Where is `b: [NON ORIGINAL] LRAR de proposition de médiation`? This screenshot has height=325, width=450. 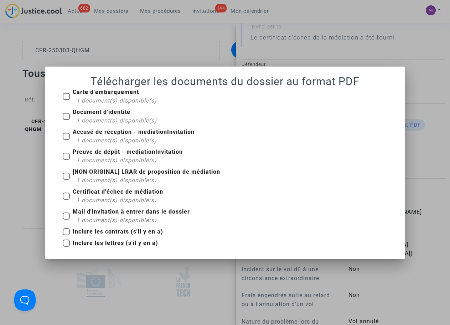
b: [NON ORIGINAL] LRAR de proposition de médiation is located at coordinates (146, 172).